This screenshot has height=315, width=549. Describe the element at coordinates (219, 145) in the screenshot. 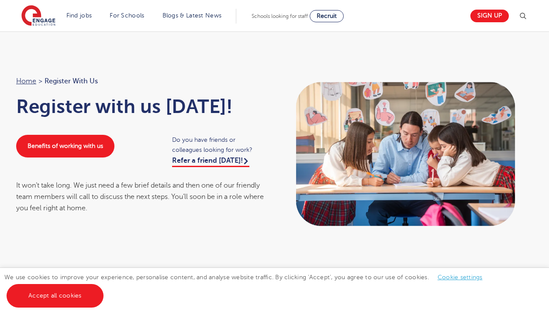

I see `span: Do you have friends or colleagues looking for work?` at that location.